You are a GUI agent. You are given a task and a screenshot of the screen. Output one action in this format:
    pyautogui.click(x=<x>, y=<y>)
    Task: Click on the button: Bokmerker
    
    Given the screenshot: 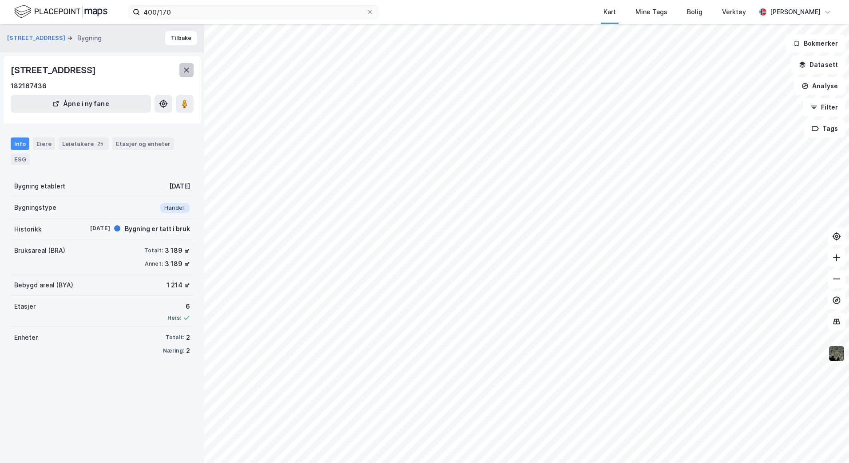 What is the action you would take?
    pyautogui.click(x=815, y=43)
    